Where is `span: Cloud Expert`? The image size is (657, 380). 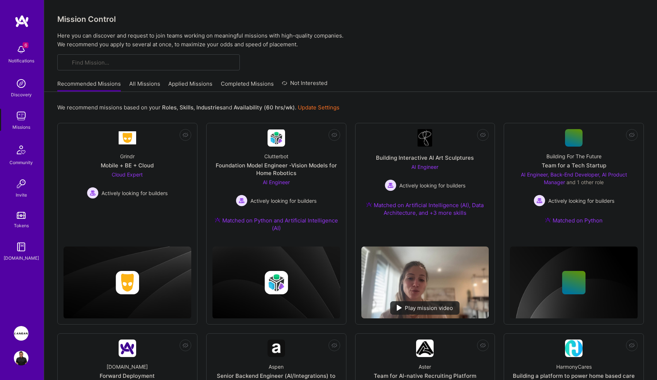 span: Cloud Expert is located at coordinates (127, 175).